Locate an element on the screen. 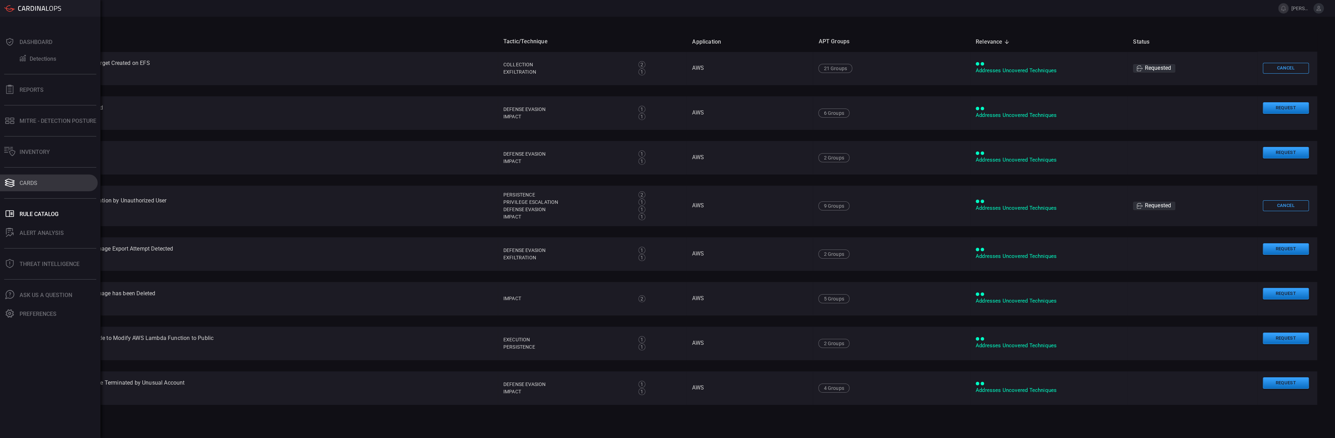  div: Detections is located at coordinates (43, 59).